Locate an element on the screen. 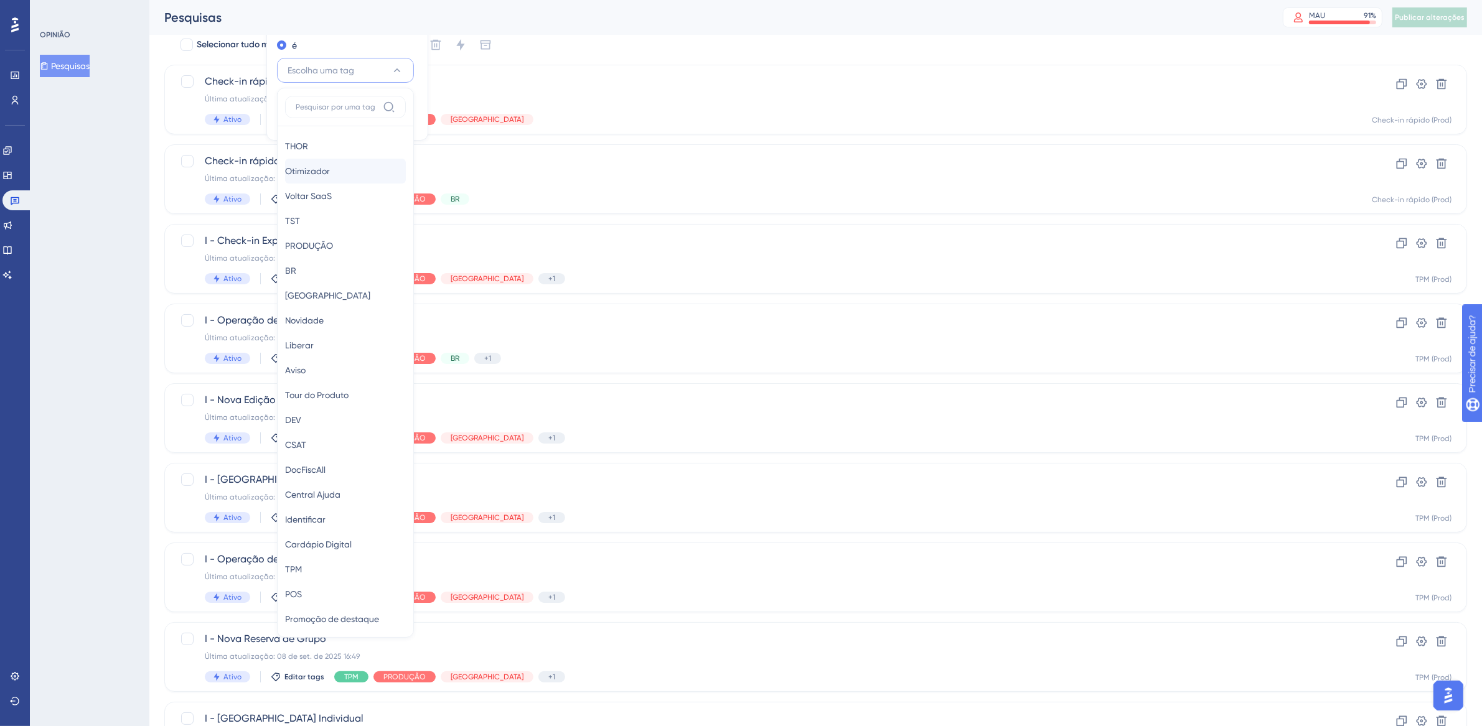  font: MAU is located at coordinates (1317, 16).